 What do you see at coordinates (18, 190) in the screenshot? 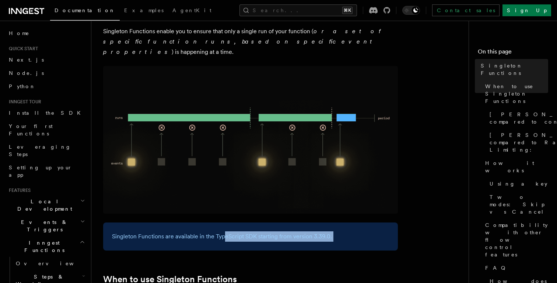
I see `span: Features` at bounding box center [18, 190].